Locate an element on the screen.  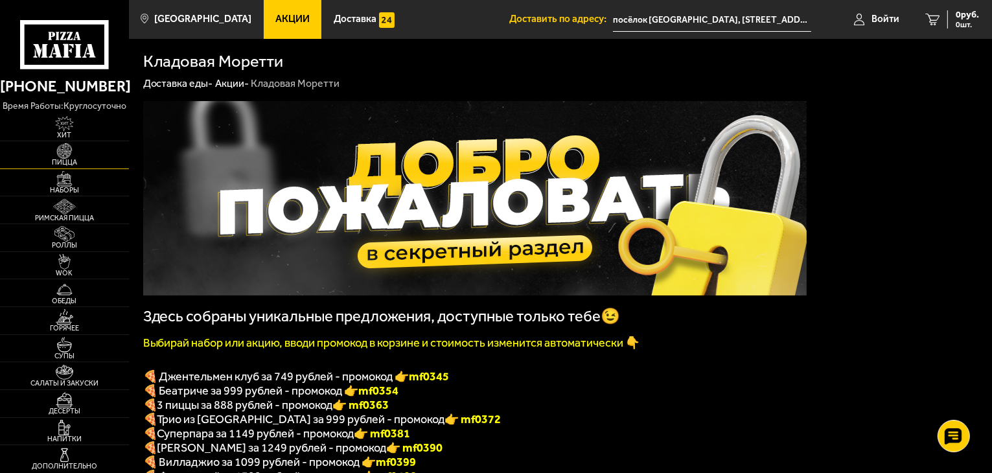
input: Ваш адрес доставки is located at coordinates (712, 19).